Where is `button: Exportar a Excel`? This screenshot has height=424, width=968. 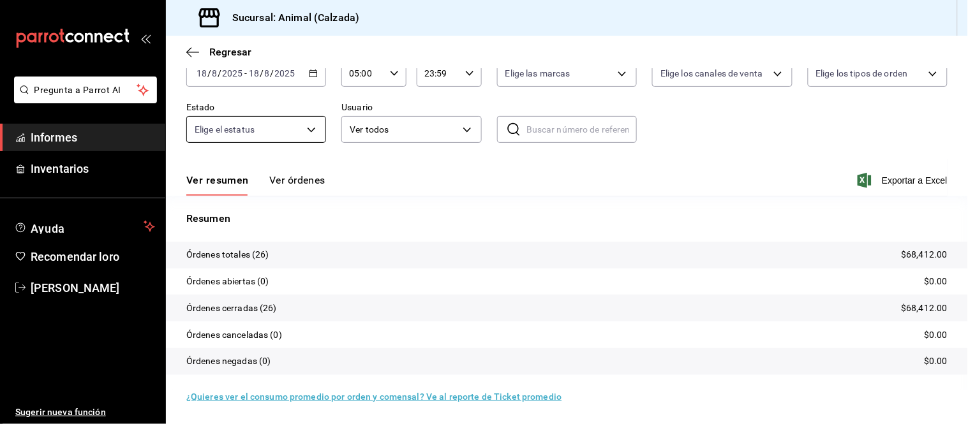 button: Exportar a Excel is located at coordinates (904, 181).